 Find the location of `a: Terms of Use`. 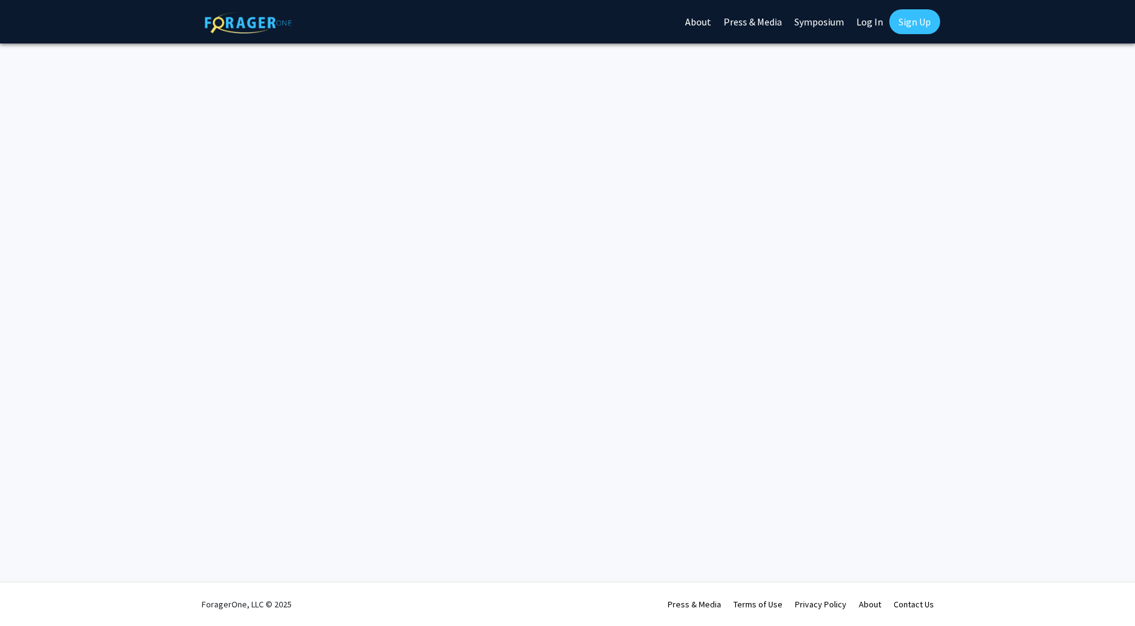

a: Terms of Use is located at coordinates (758, 604).